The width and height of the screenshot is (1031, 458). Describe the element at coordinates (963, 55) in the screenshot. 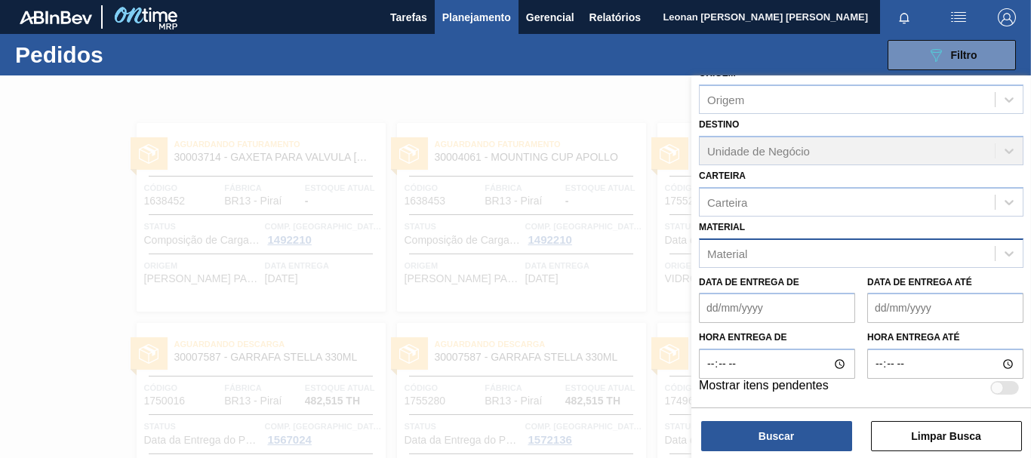

I see `span: Filtro` at that location.